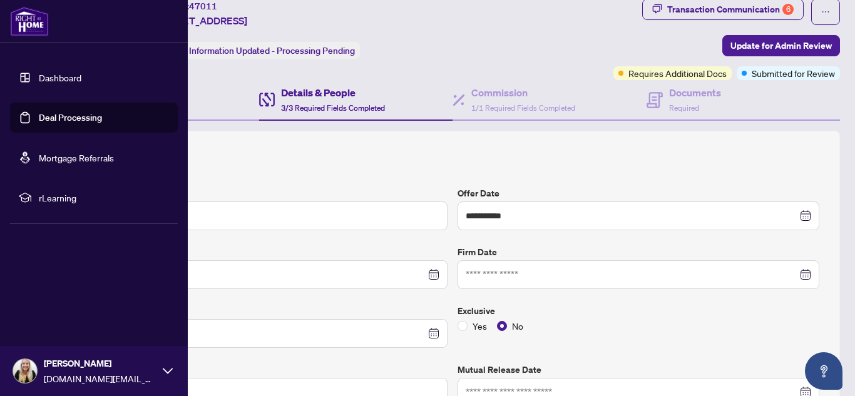 The height and width of the screenshot is (396, 855). Describe the element at coordinates (826, 12) in the screenshot. I see `span: ellipsis` at that location.